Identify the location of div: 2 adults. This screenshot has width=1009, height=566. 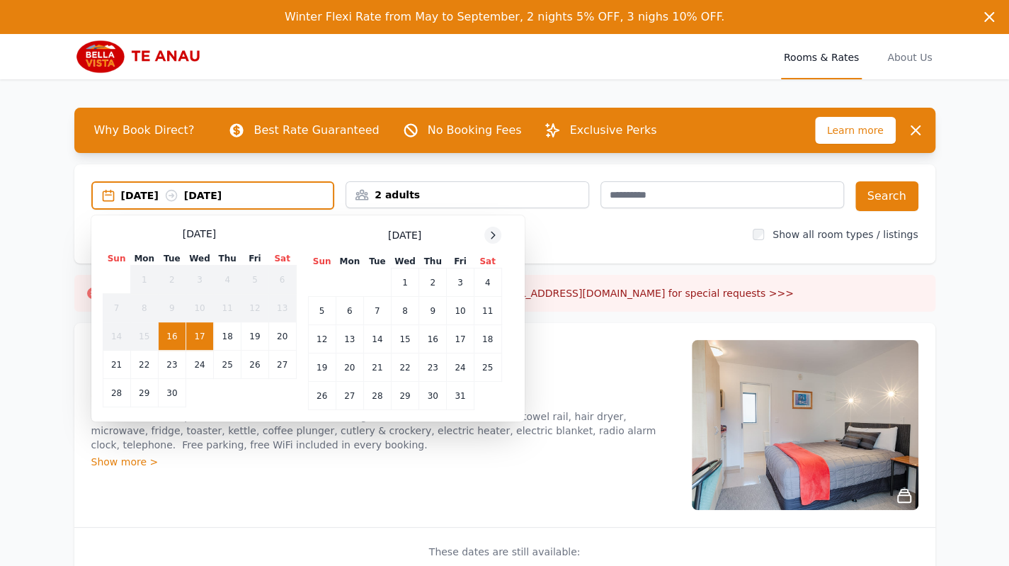
(467, 195).